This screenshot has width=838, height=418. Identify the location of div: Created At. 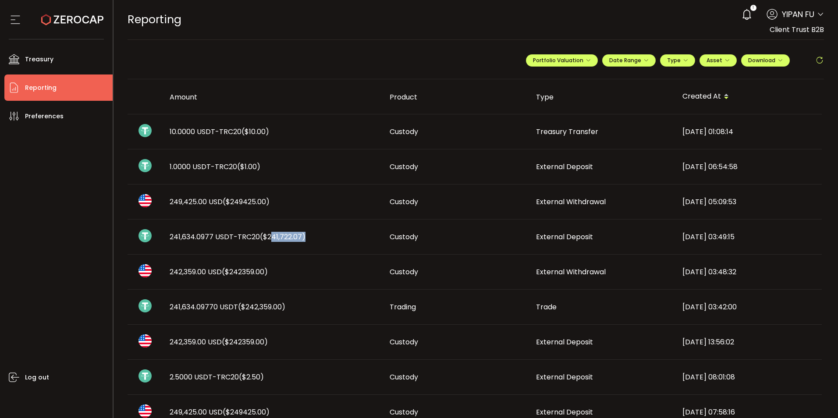
(749, 97).